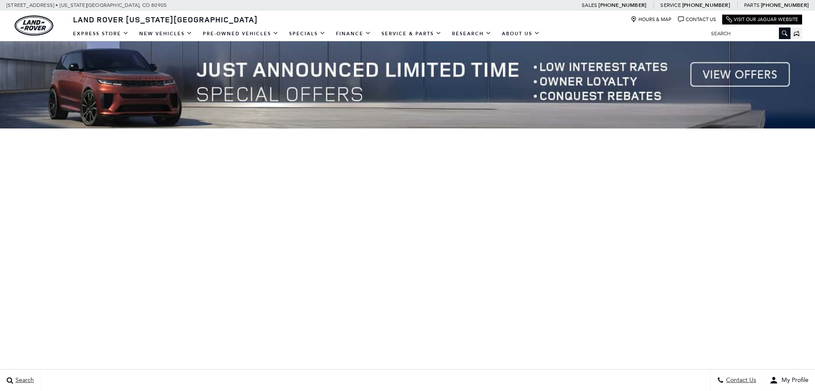  I want to click on span: Contact Us, so click(740, 380).